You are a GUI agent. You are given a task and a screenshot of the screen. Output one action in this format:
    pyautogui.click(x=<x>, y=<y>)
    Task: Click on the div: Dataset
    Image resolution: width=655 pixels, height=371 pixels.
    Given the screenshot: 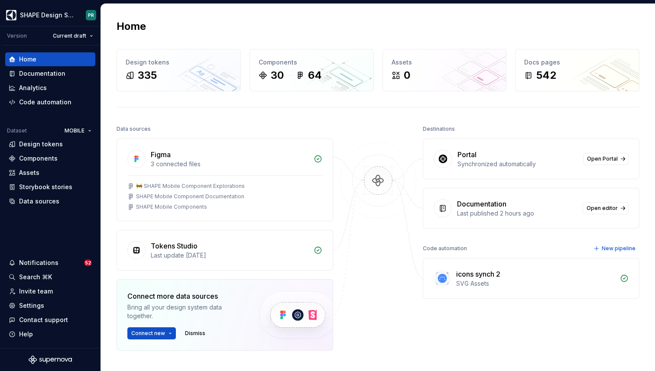 What is the action you would take?
    pyautogui.click(x=17, y=131)
    